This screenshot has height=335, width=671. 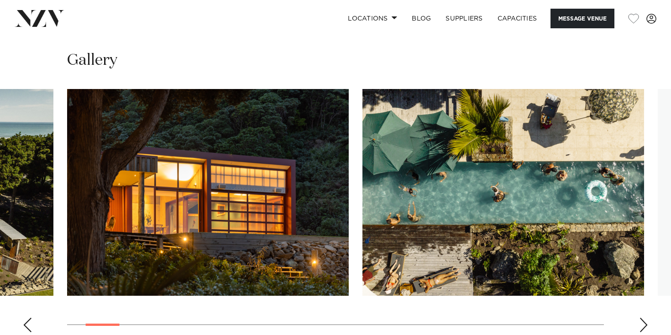 What do you see at coordinates (582, 18) in the screenshot?
I see `button: Message Venue` at bounding box center [582, 18].